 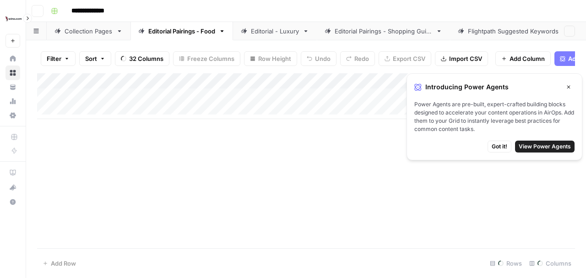 I want to click on a: Usage, so click(x=13, y=101).